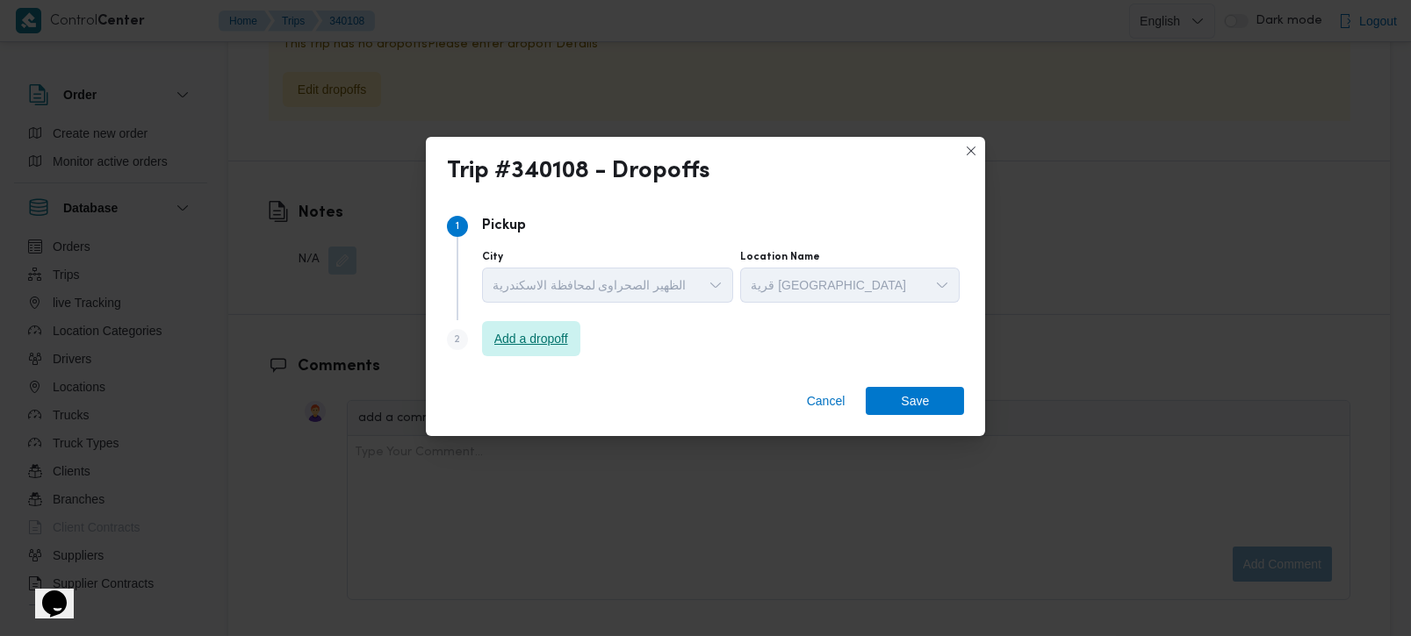 The width and height of the screenshot is (1411, 636). I want to click on button: Save, so click(915, 401).